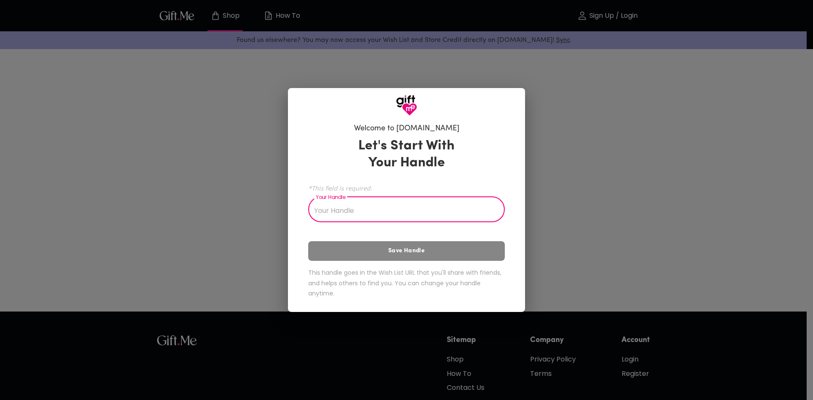 The height and width of the screenshot is (400, 813). What do you see at coordinates (407, 105) in the screenshot?
I see `img: GiftMe Logo` at bounding box center [407, 105].